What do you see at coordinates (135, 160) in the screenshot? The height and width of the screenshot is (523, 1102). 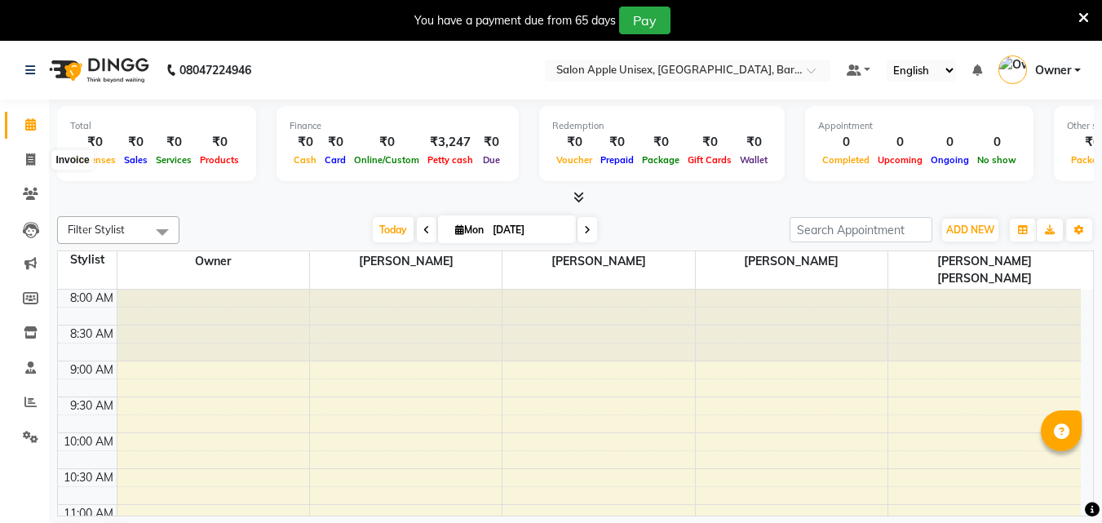 I see `span: Sales` at bounding box center [135, 160].